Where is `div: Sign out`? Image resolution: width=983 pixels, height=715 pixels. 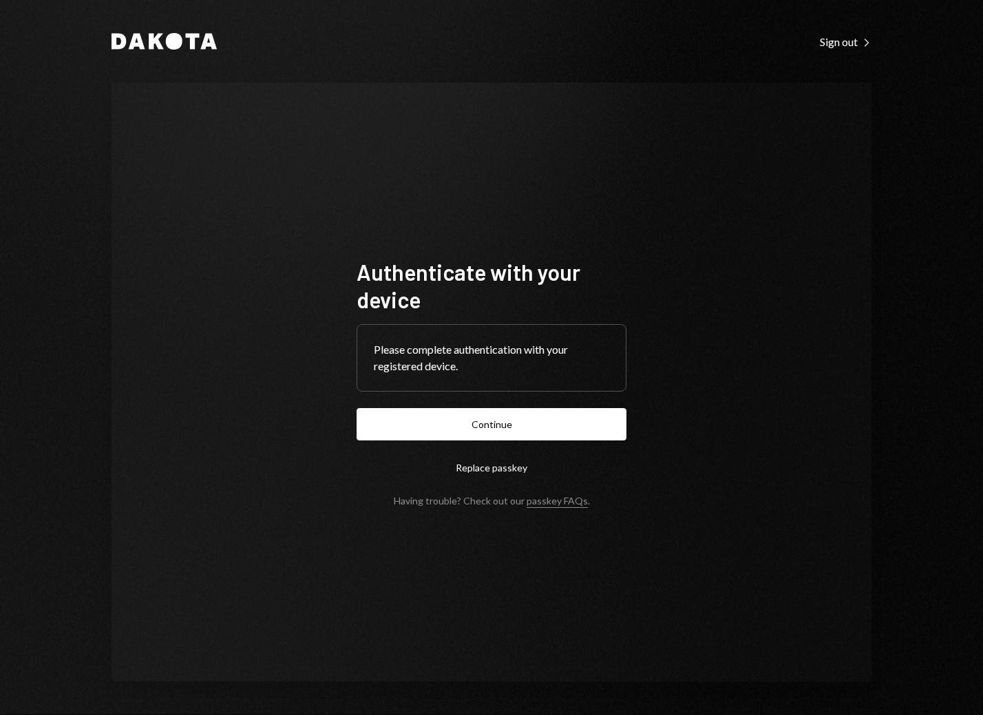 div: Sign out is located at coordinates (845, 42).